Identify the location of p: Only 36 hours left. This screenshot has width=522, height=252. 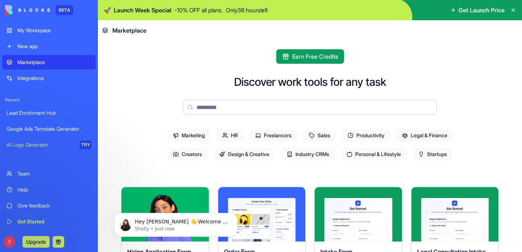
(247, 10).